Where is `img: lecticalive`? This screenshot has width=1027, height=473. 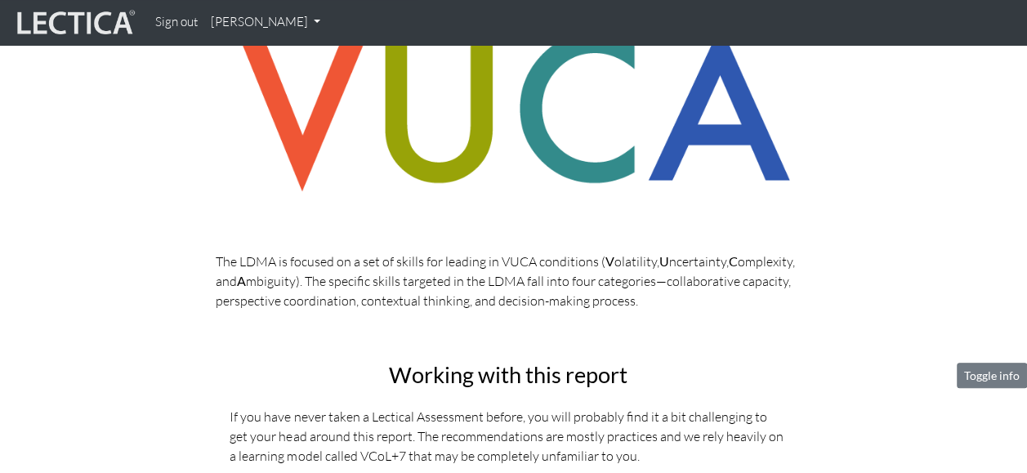
img: lecticalive is located at coordinates (74, 23).